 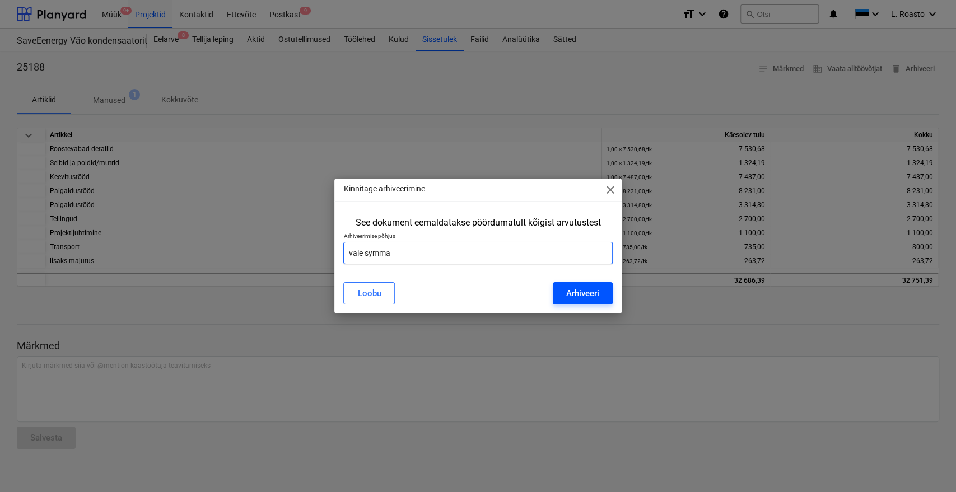 What do you see at coordinates (583, 294) in the screenshot?
I see `div: Arhiveeri` at bounding box center [583, 294].